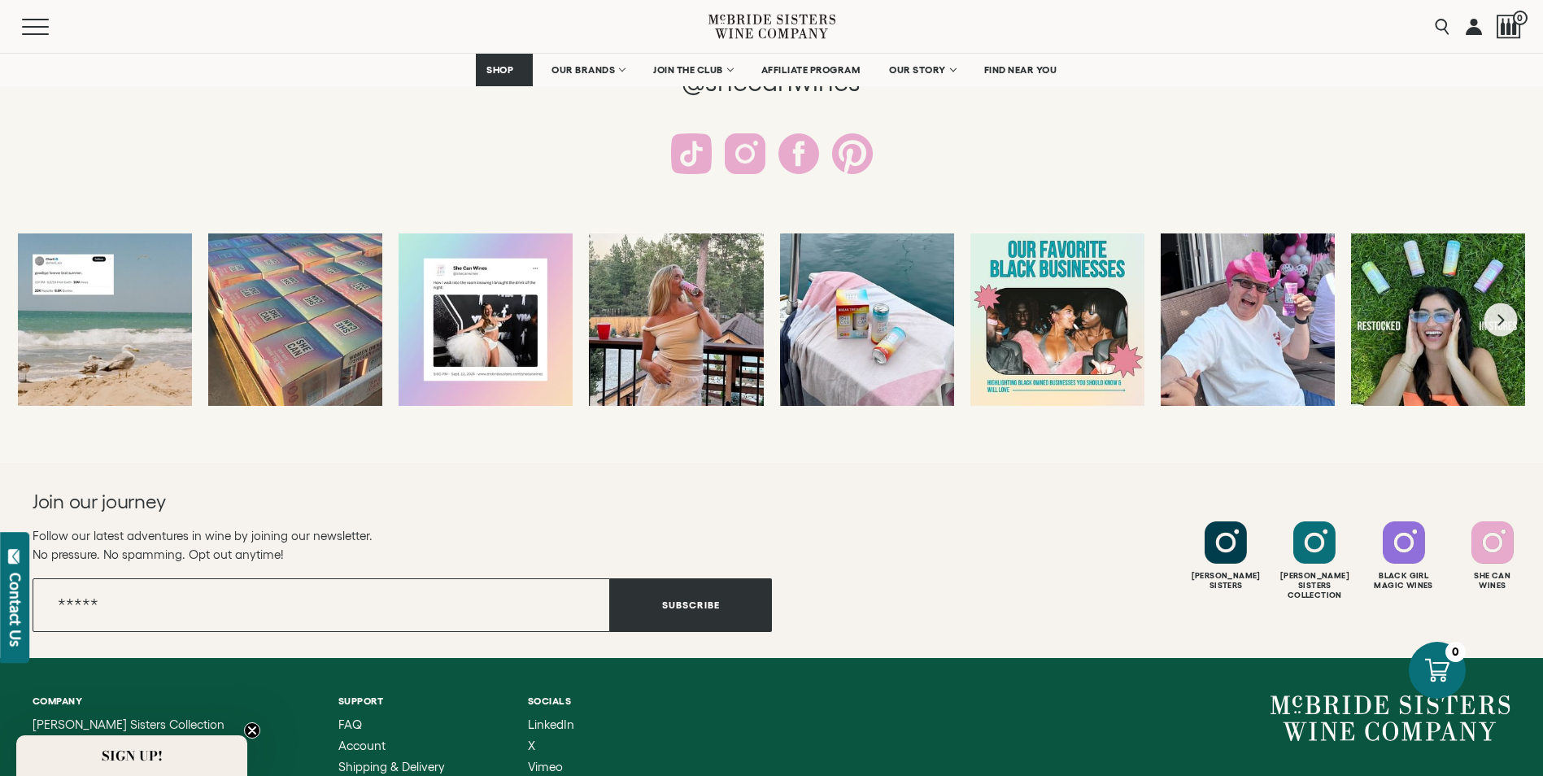  What do you see at coordinates (365, 502) in the screenshot?
I see `h2: Join our journey` at bounding box center [365, 502].